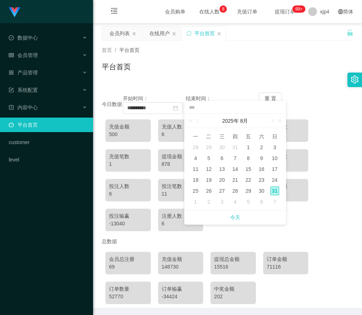 This screenshot has width=362, height=315. Describe the element at coordinates (298, 9) in the screenshot. I see `sup: 241` at that location.